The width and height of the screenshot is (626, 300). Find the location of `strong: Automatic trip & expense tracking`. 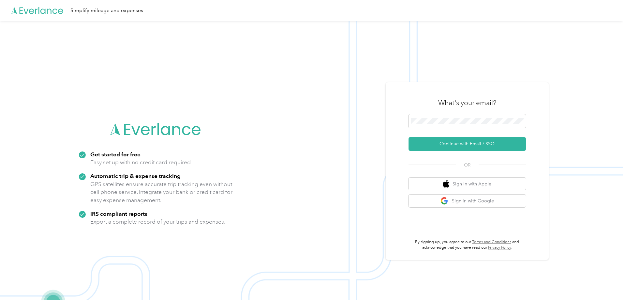

strong: Automatic trip & expense tracking is located at coordinates (135, 175).